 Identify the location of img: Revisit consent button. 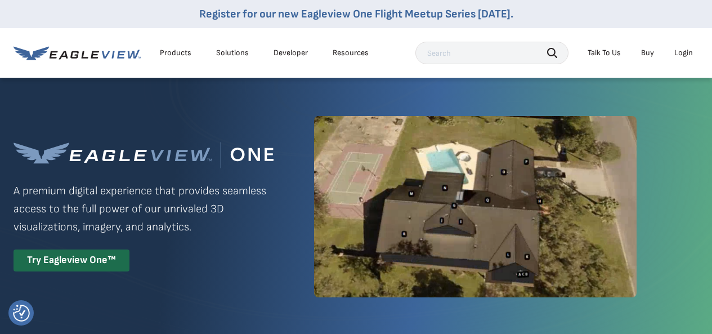
(21, 313).